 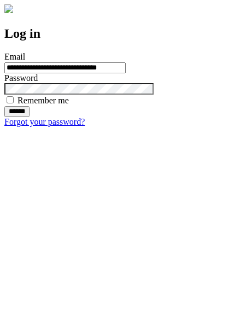 What do you see at coordinates (15, 56) in the screenshot?
I see `label: Email` at bounding box center [15, 56].